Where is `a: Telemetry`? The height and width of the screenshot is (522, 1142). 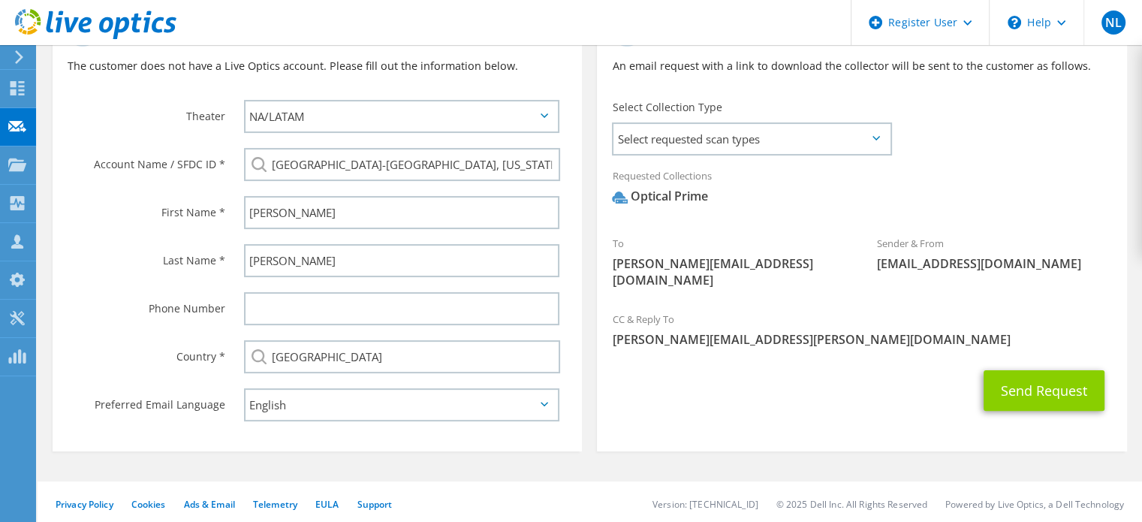
a: Telemetry is located at coordinates (275, 504).